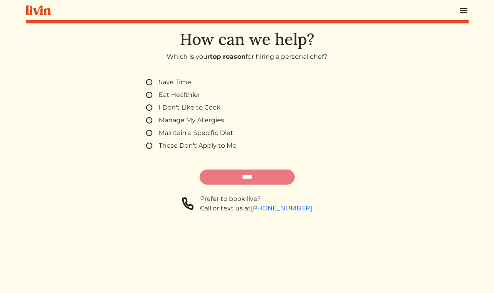 The image size is (494, 293). What do you see at coordinates (188, 204) in the screenshot?
I see `img: phone-a8f1853615f4955a6c6381654e1c0f7430ed919b147d78756318837811cda3a7.svg` at bounding box center [188, 204].